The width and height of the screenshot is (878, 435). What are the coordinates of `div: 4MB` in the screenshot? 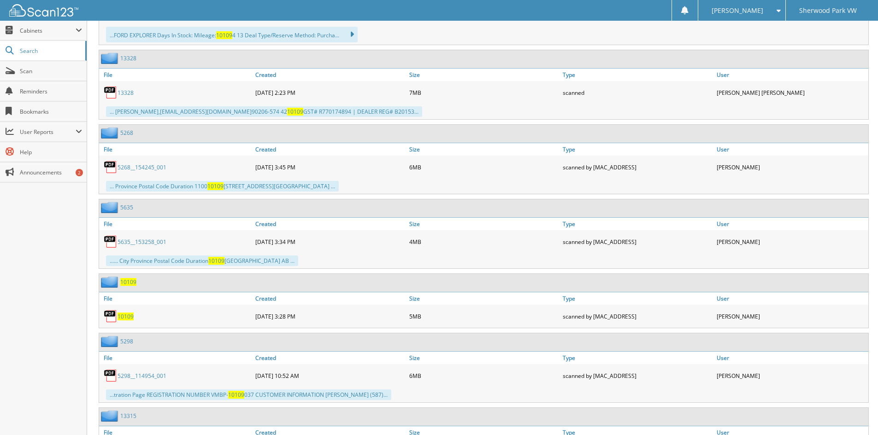 It's located at (484, 242).